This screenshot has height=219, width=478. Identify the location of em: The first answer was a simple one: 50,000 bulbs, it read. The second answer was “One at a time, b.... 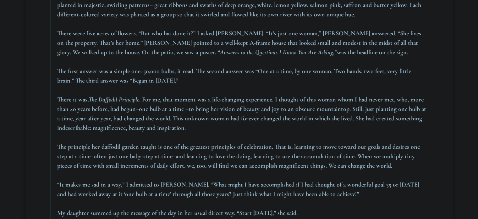
(234, 76).